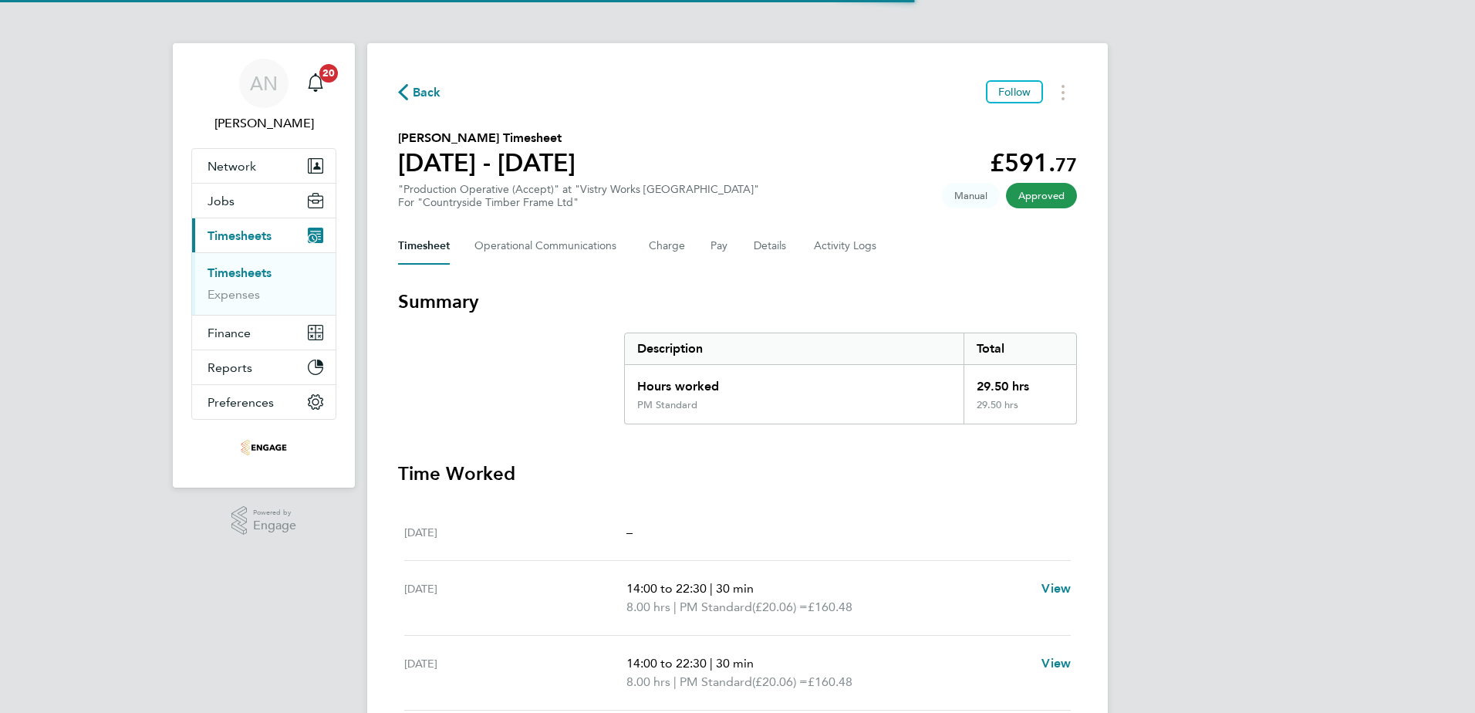  What do you see at coordinates (329, 73) in the screenshot?
I see `span: 20` at bounding box center [329, 73].